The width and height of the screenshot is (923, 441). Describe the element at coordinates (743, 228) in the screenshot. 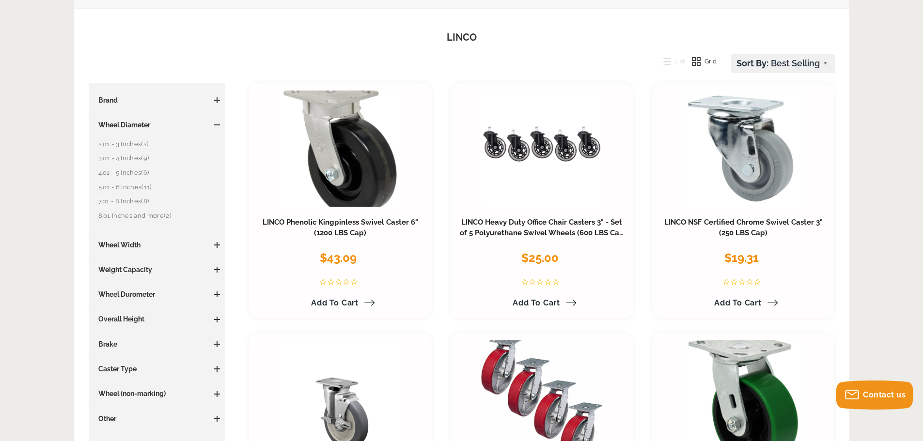

I see `a: LINCO NSF Certified Chrome Swivel Caster 3" (250 LBS Cap)` at that location.